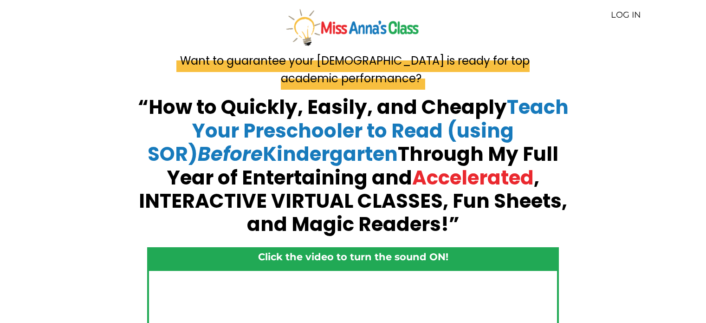  Describe the element at coordinates (358, 130) in the screenshot. I see `span: Teach Your Preschooler to Read (using SOR) Kindergarten` at that location.